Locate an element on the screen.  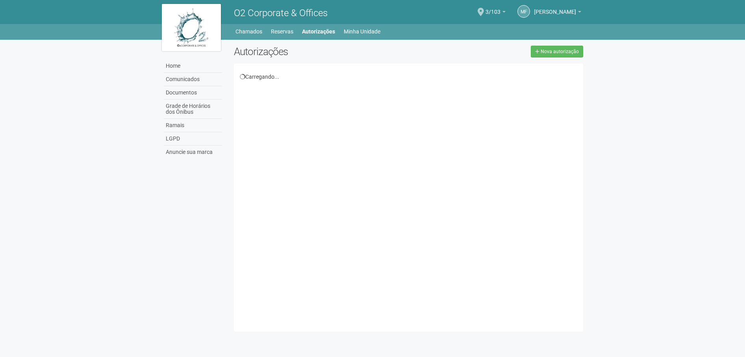
a: Anuncie sua marca is located at coordinates (193, 152).